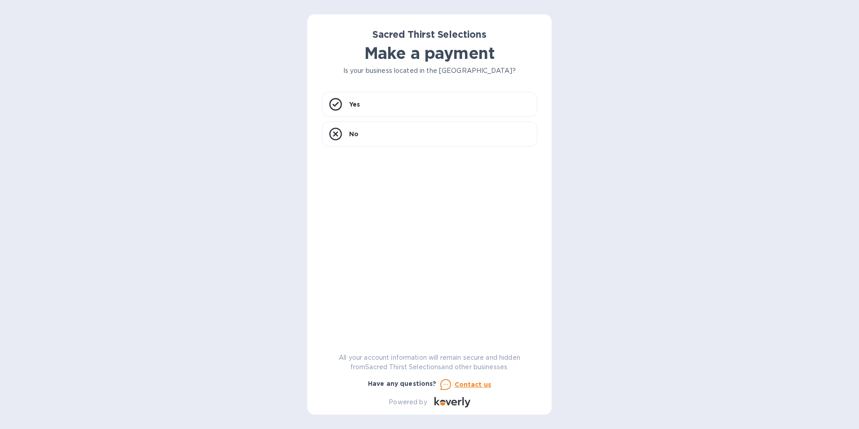 The width and height of the screenshot is (859, 429). What do you see at coordinates (430, 34) in the screenshot?
I see `b: Sacred Thirst Selections` at bounding box center [430, 34].